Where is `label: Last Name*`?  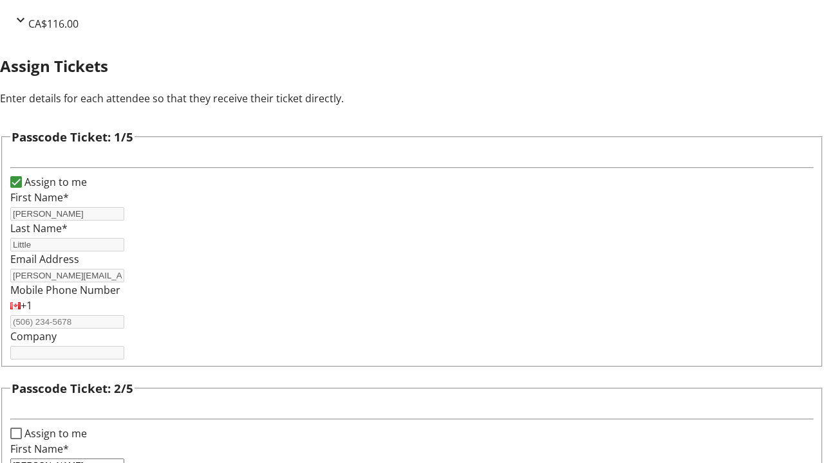
label: Last Name* is located at coordinates (39, 228).